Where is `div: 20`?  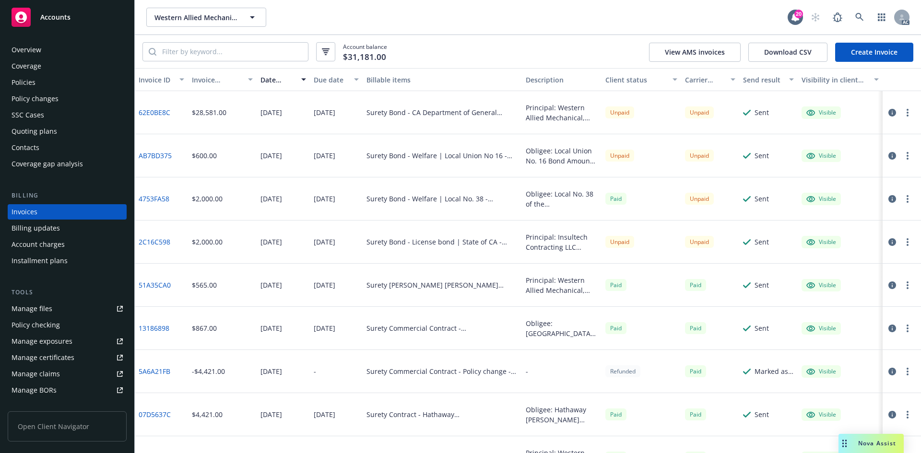 div: 20 is located at coordinates (799, 14).